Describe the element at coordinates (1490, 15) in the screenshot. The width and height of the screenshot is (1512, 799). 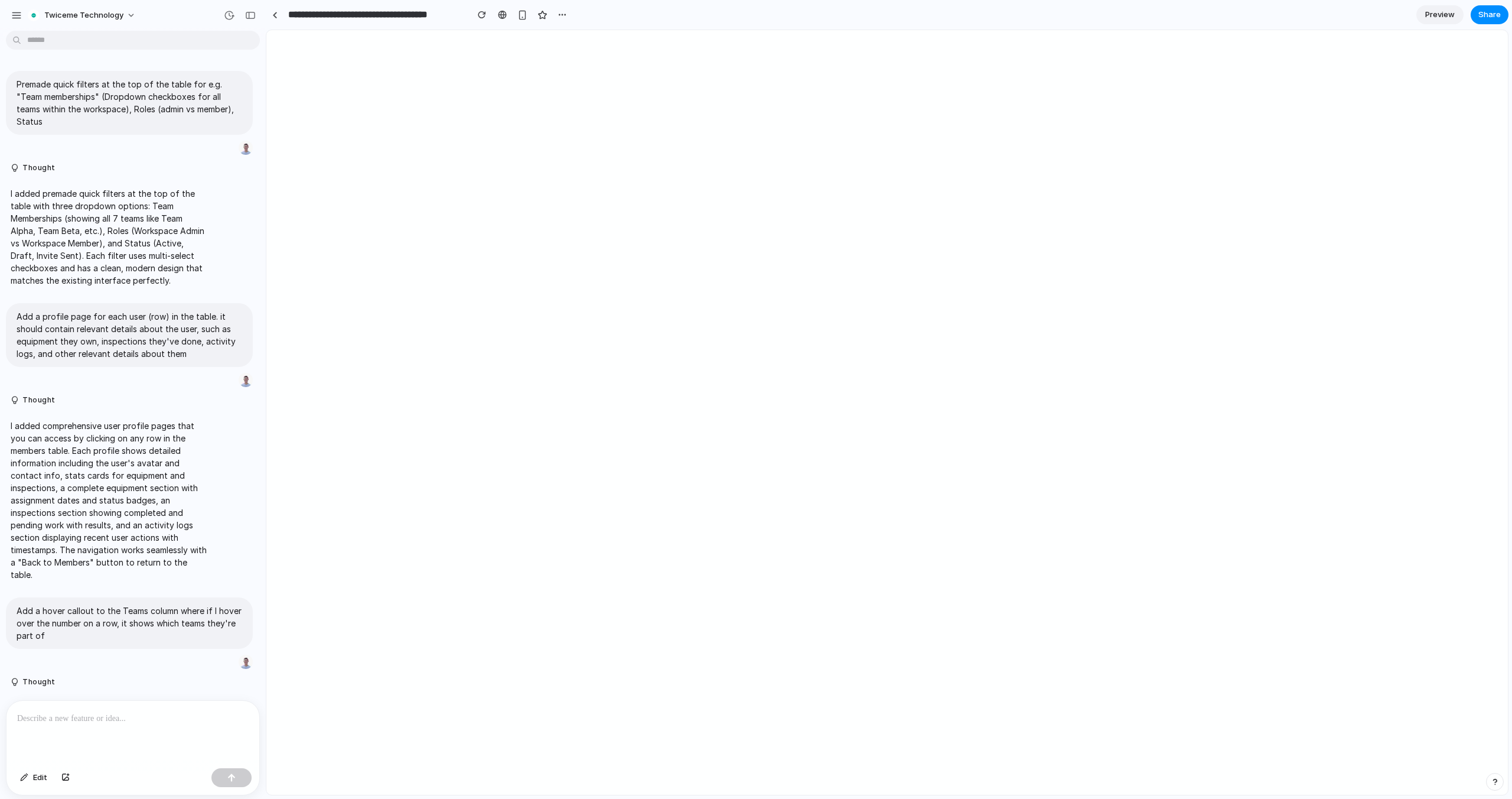
I see `button: Share` at that location.